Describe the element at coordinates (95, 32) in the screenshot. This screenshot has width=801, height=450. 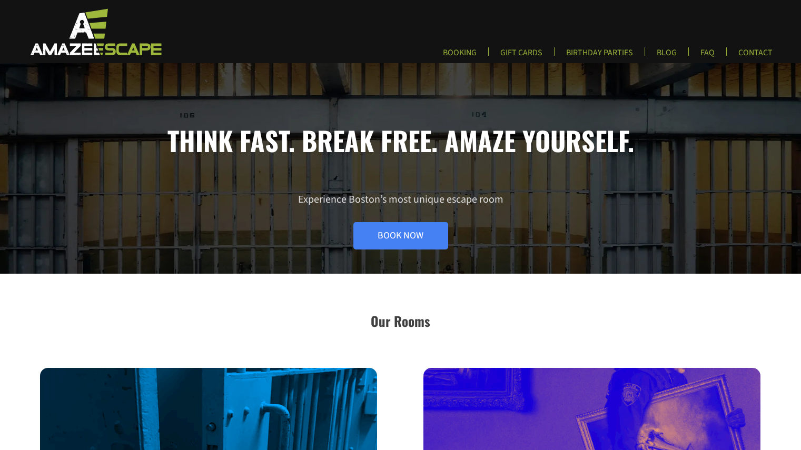
I see `img: Escape Room Game in Boston Area` at that location.